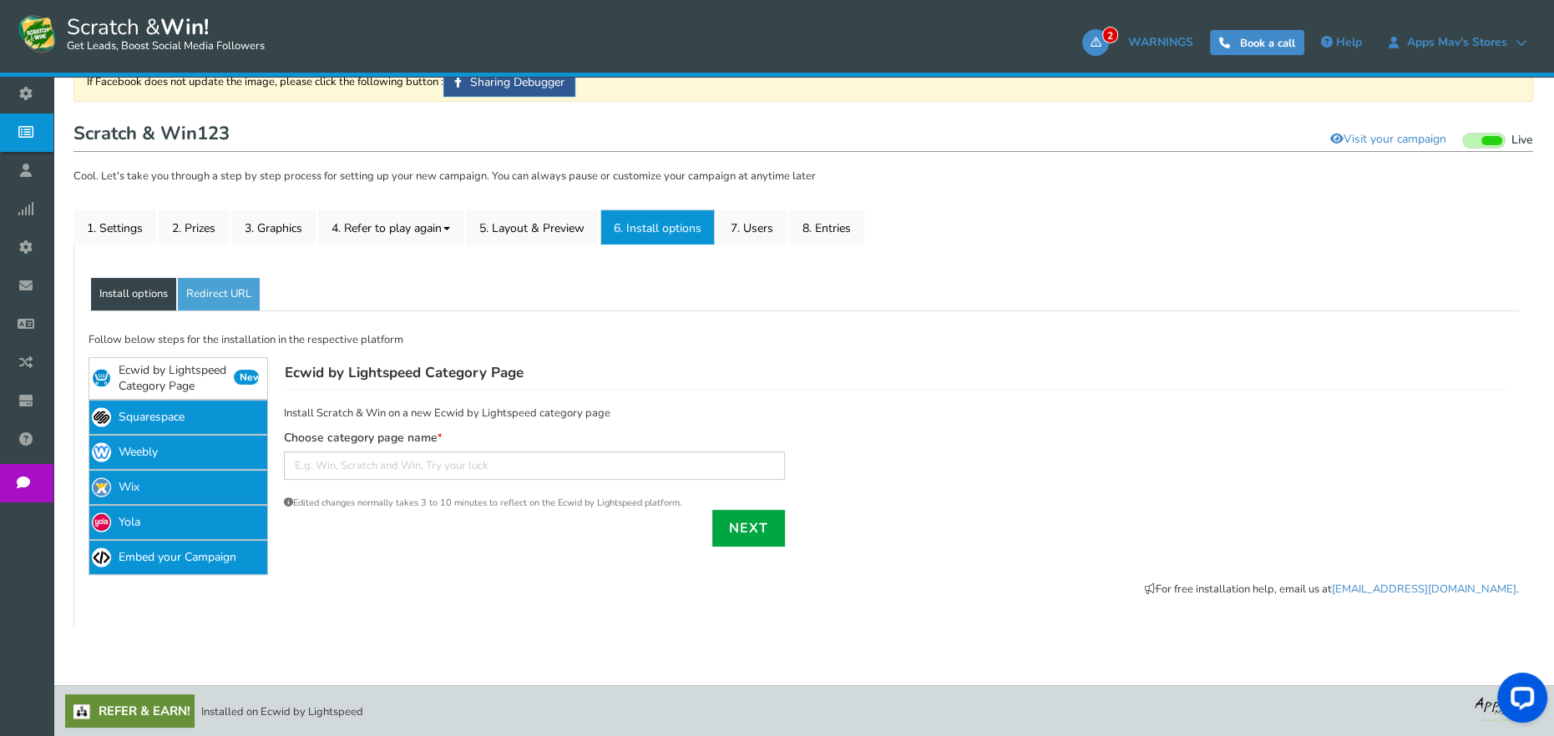 The height and width of the screenshot is (736, 1554). What do you see at coordinates (178, 523) in the screenshot?
I see `a: Yola` at bounding box center [178, 523].